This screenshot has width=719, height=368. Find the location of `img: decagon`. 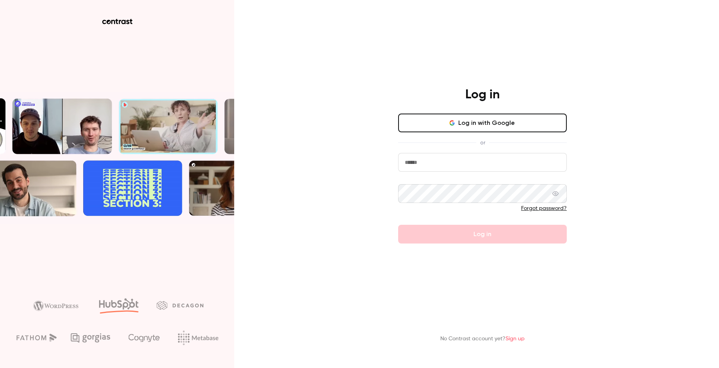

img: decagon is located at coordinates (180, 305).